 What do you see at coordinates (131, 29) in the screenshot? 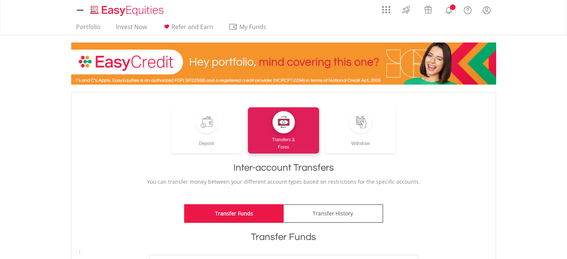
I see `a: Invest Now` at bounding box center [131, 29].